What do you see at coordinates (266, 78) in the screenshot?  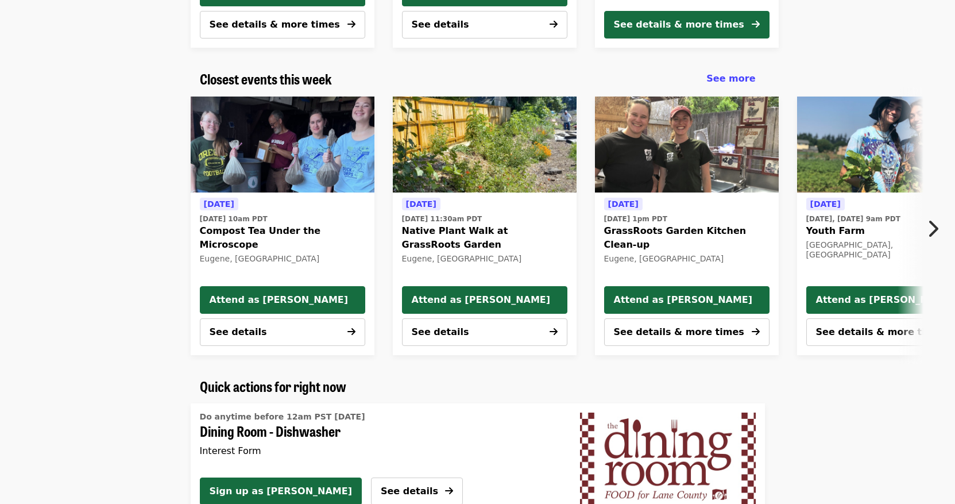 I see `span: Closest events this week` at bounding box center [266, 78].